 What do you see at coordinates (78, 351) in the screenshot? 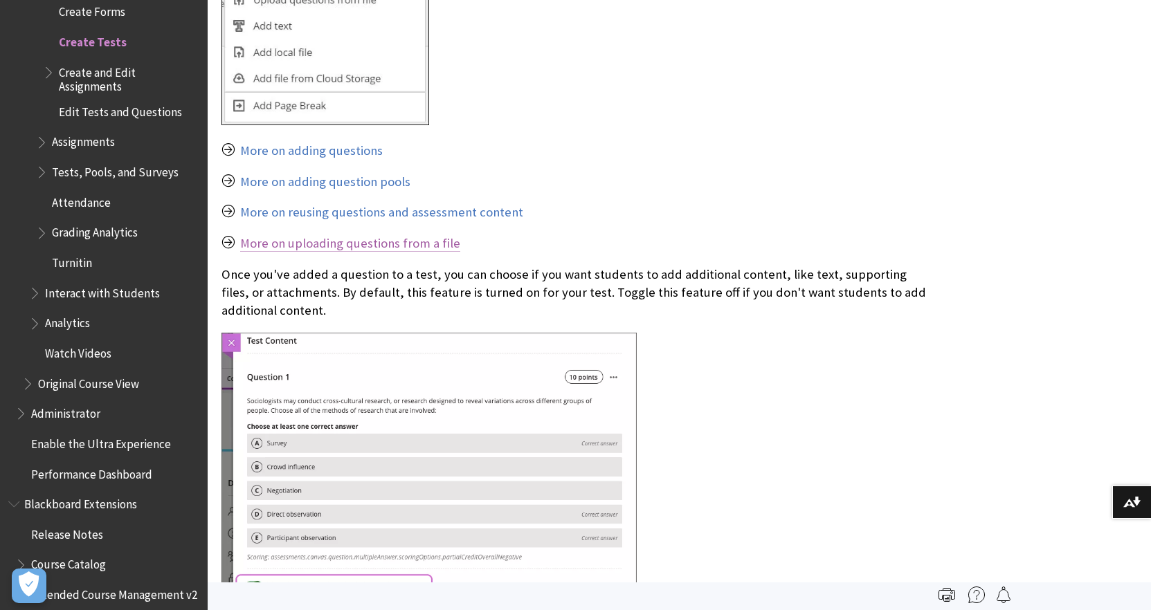
I see `span: Watch Videos` at bounding box center [78, 351].